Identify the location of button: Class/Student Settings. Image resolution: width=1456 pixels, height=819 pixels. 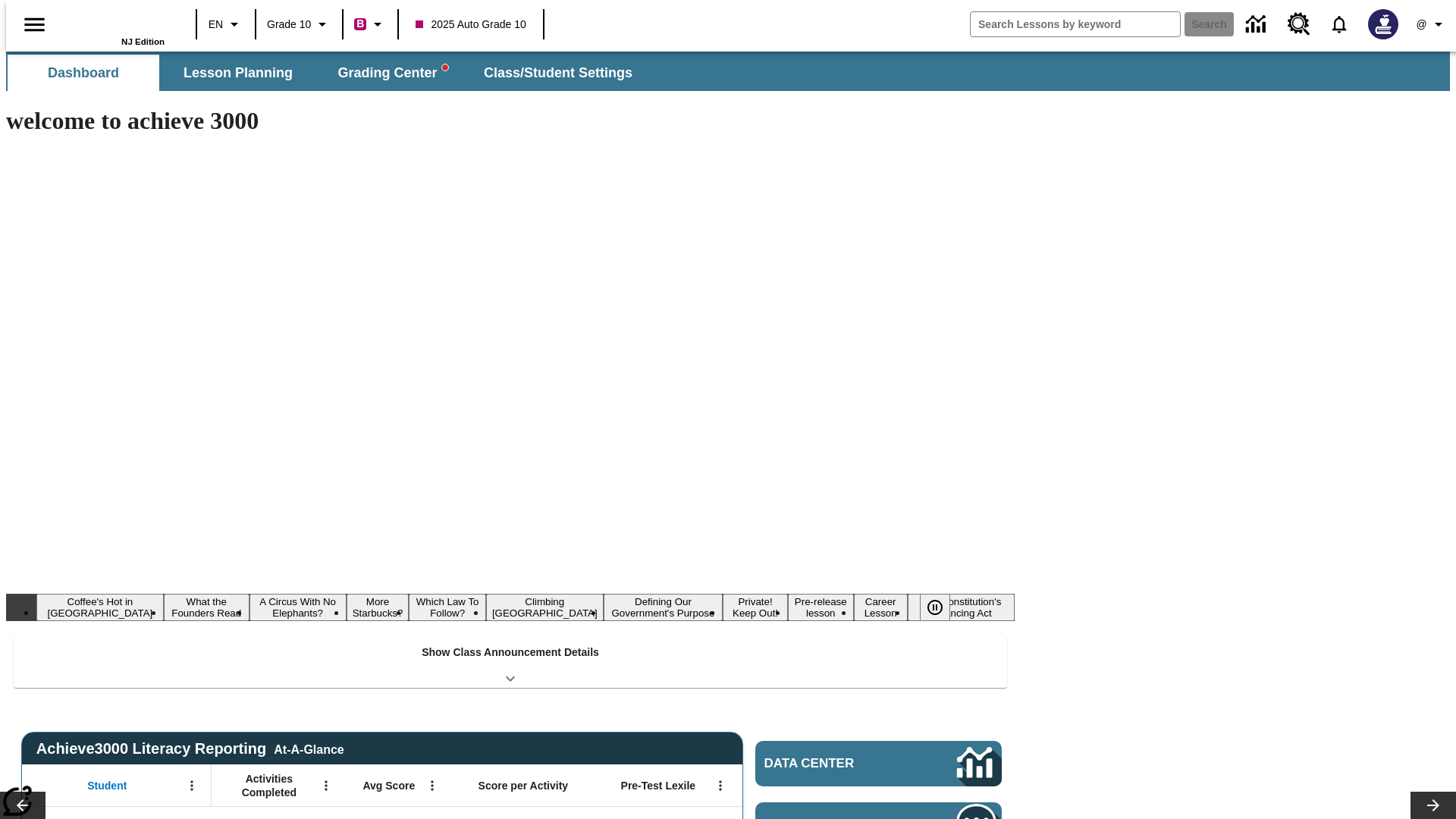
(558, 73).